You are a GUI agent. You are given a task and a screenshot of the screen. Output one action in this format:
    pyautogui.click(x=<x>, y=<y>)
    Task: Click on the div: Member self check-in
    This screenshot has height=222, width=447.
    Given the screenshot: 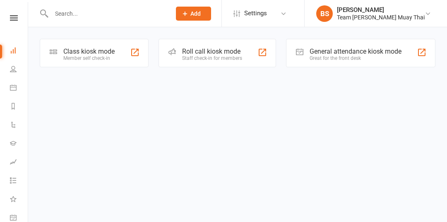 What is the action you would take?
    pyautogui.click(x=89, y=58)
    